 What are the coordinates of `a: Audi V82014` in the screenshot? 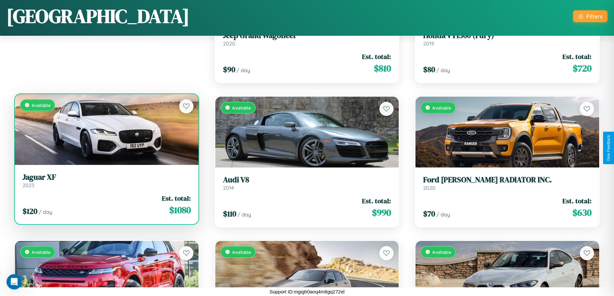 It's located at (307, 183).